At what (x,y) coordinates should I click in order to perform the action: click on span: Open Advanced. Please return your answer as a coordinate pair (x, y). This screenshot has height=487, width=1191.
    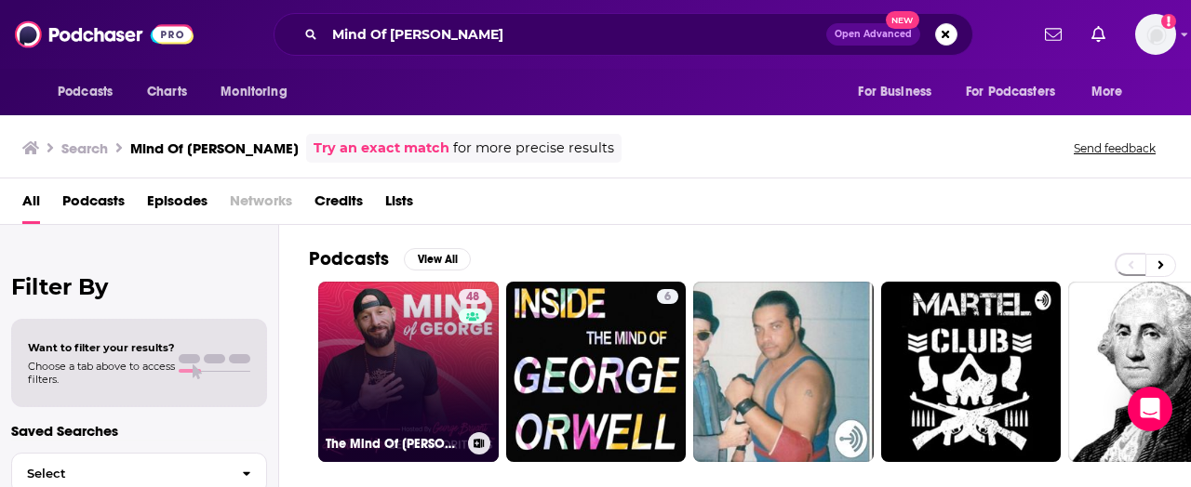
    Looking at the image, I should click on (872, 34).